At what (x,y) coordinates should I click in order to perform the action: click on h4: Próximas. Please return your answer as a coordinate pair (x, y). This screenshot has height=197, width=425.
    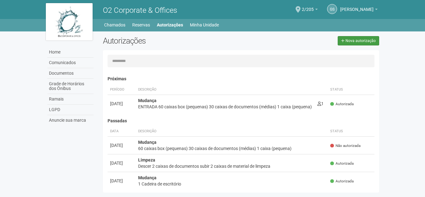
    Looking at the image, I should click on (241, 79).